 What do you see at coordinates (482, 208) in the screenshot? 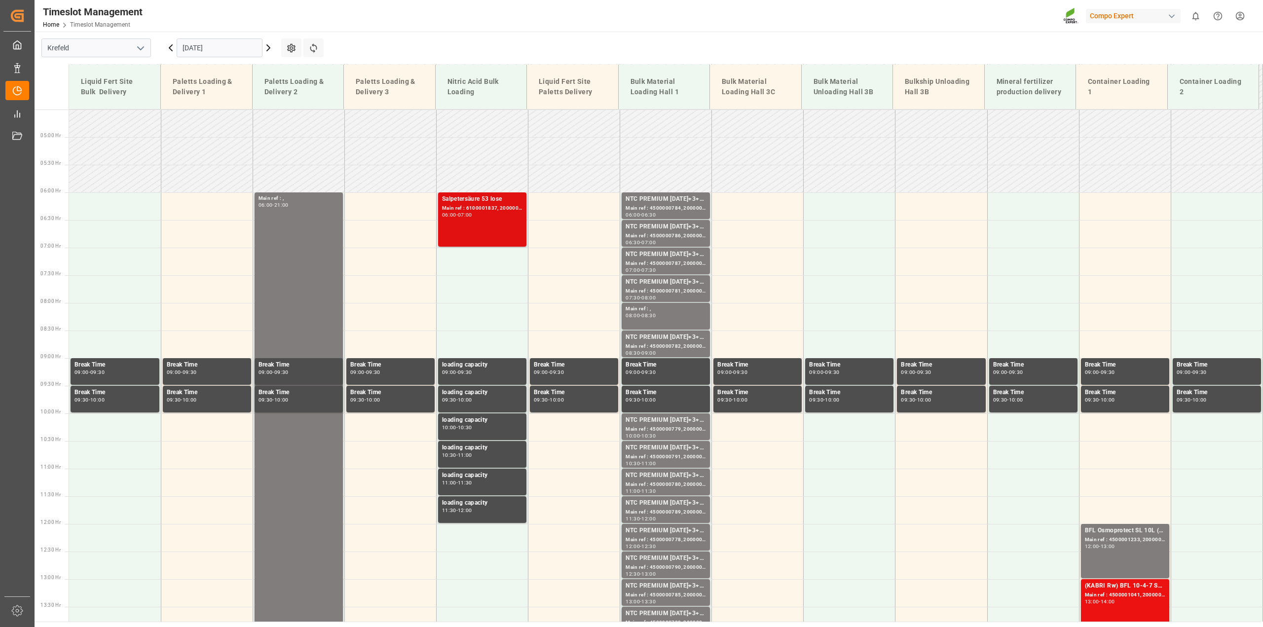
I see `div: Main ref : 6100001837, 2000001476` at bounding box center [482, 208].